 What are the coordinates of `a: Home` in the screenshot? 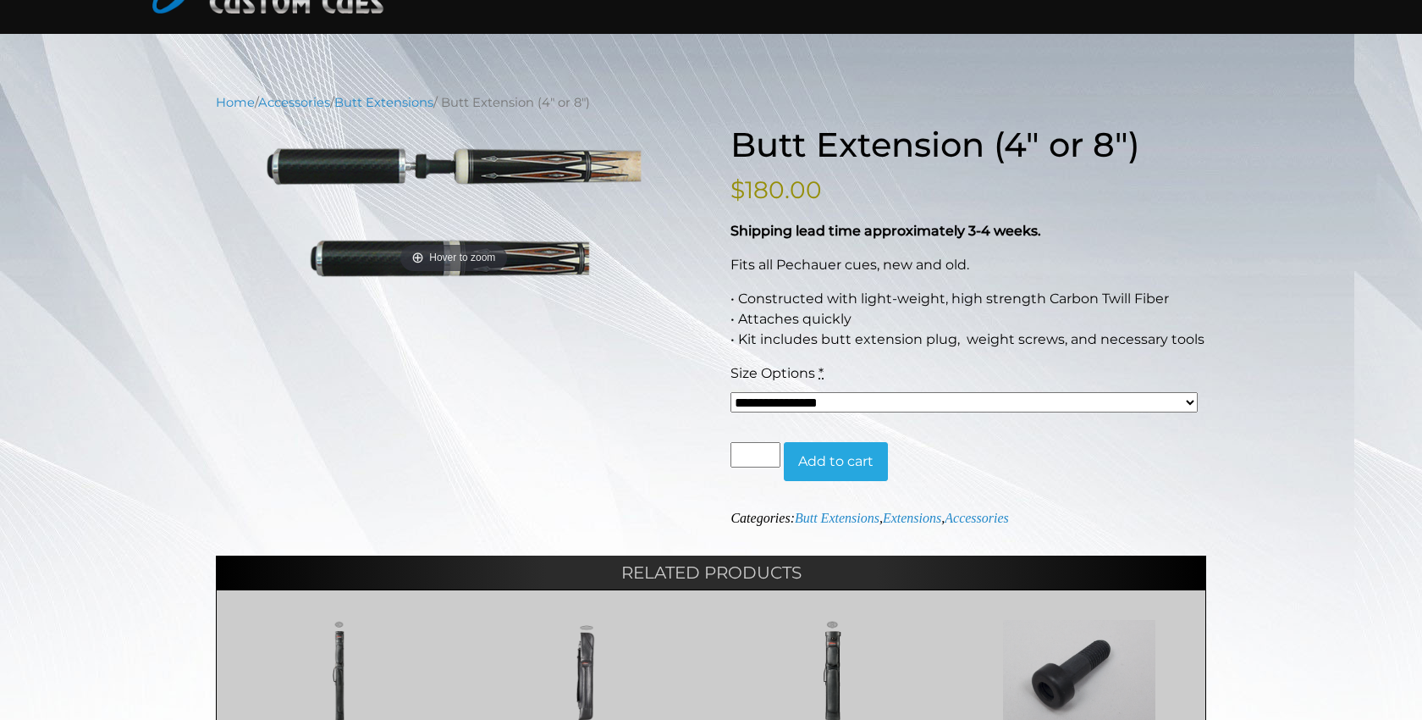 It's located at (235, 102).